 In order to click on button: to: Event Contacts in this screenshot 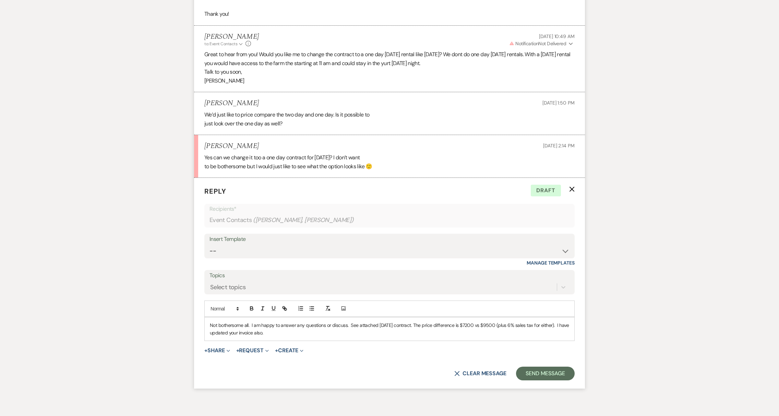, I will do `click(224, 44)`.